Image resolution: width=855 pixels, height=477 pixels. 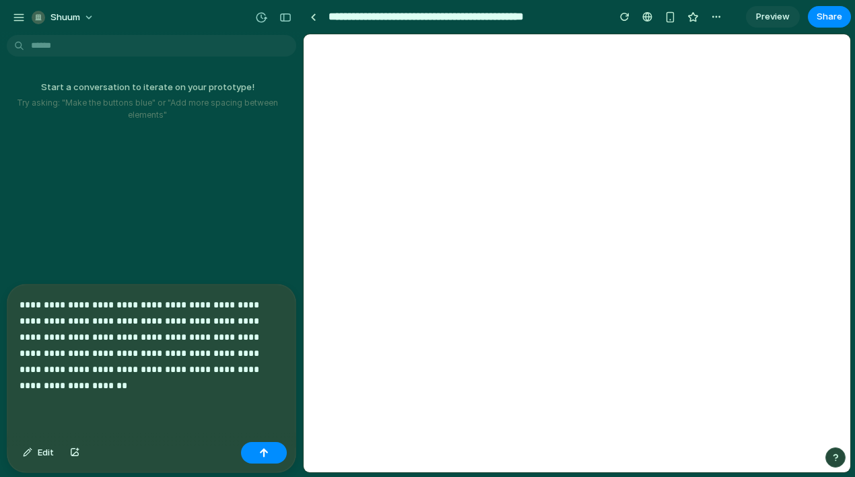 I want to click on p: Start a conversation to iterate on your prototype!, so click(x=147, y=88).